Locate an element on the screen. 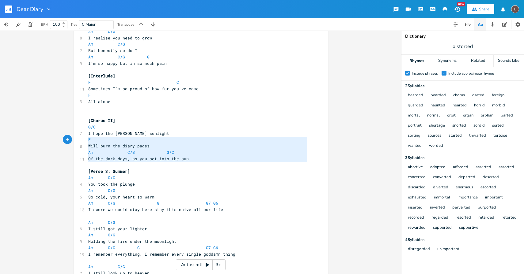 This screenshot has height=274, width=524. div: Rhymes is located at coordinates (416, 61).